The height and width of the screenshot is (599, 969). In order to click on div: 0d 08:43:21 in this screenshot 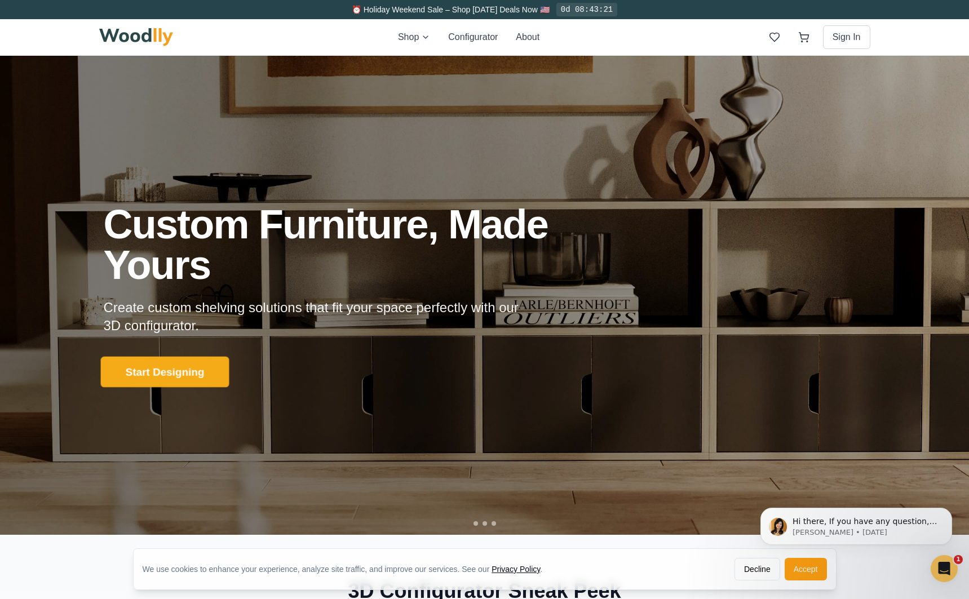, I will do `click(587, 10)`.